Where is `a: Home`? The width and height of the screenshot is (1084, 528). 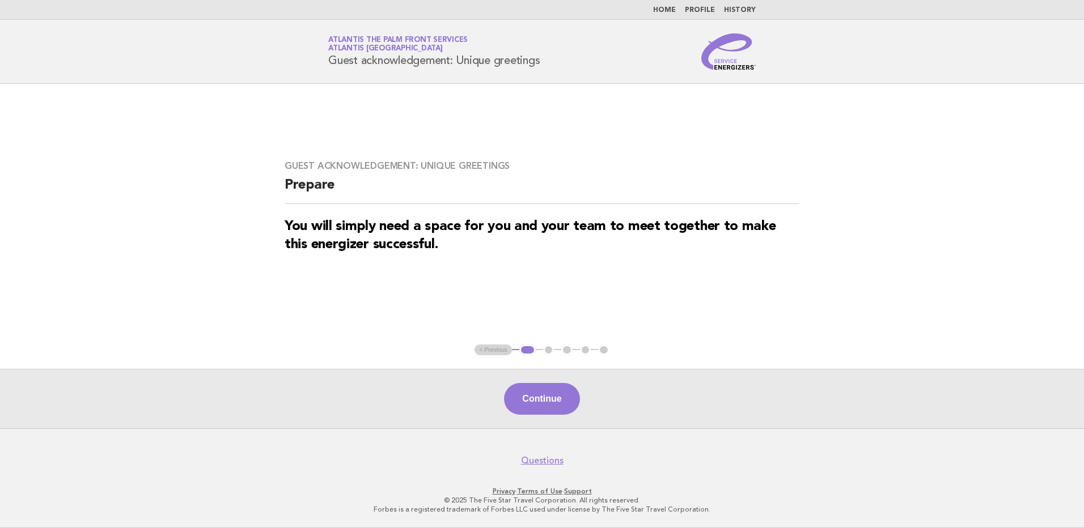 a: Home is located at coordinates (664, 10).